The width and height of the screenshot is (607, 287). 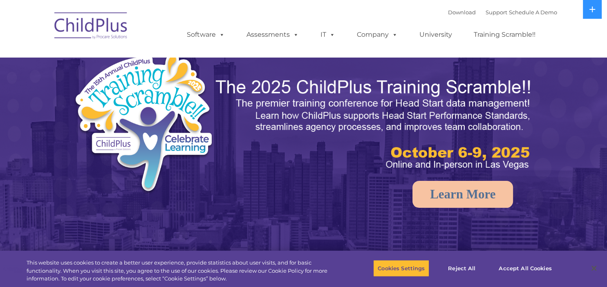 What do you see at coordinates (401, 269) in the screenshot?
I see `button: Cookies Settings` at bounding box center [401, 269].